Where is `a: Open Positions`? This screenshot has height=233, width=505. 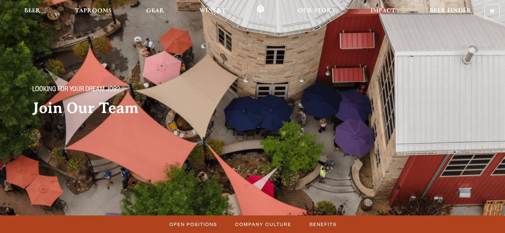 a: Open Positions is located at coordinates (193, 224).